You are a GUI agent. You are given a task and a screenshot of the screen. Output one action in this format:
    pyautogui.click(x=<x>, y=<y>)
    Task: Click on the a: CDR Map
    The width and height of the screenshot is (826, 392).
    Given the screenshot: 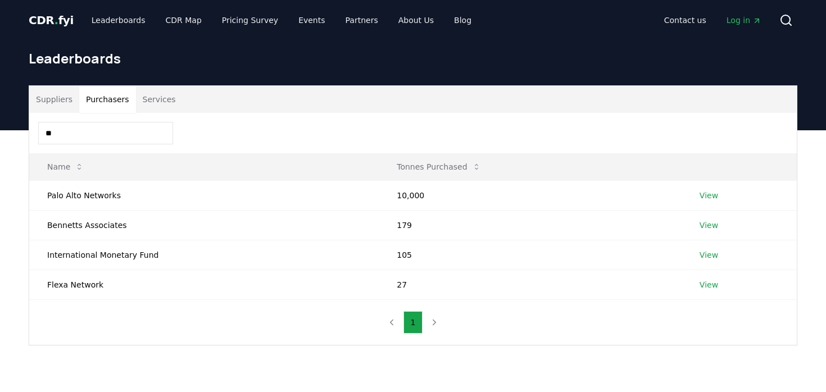 What is the action you would take?
    pyautogui.click(x=184, y=20)
    